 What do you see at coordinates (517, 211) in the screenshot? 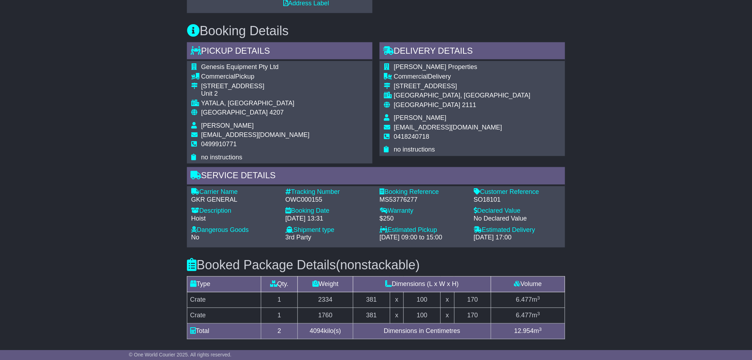
I see `div: Declared Value` at bounding box center [517, 211].